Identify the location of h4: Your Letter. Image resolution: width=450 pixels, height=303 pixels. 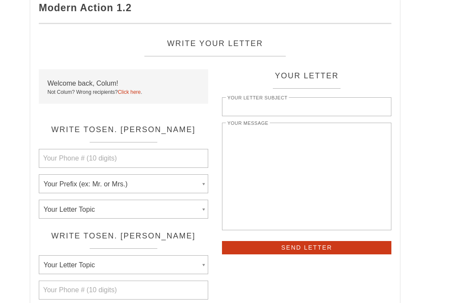
(306, 82).